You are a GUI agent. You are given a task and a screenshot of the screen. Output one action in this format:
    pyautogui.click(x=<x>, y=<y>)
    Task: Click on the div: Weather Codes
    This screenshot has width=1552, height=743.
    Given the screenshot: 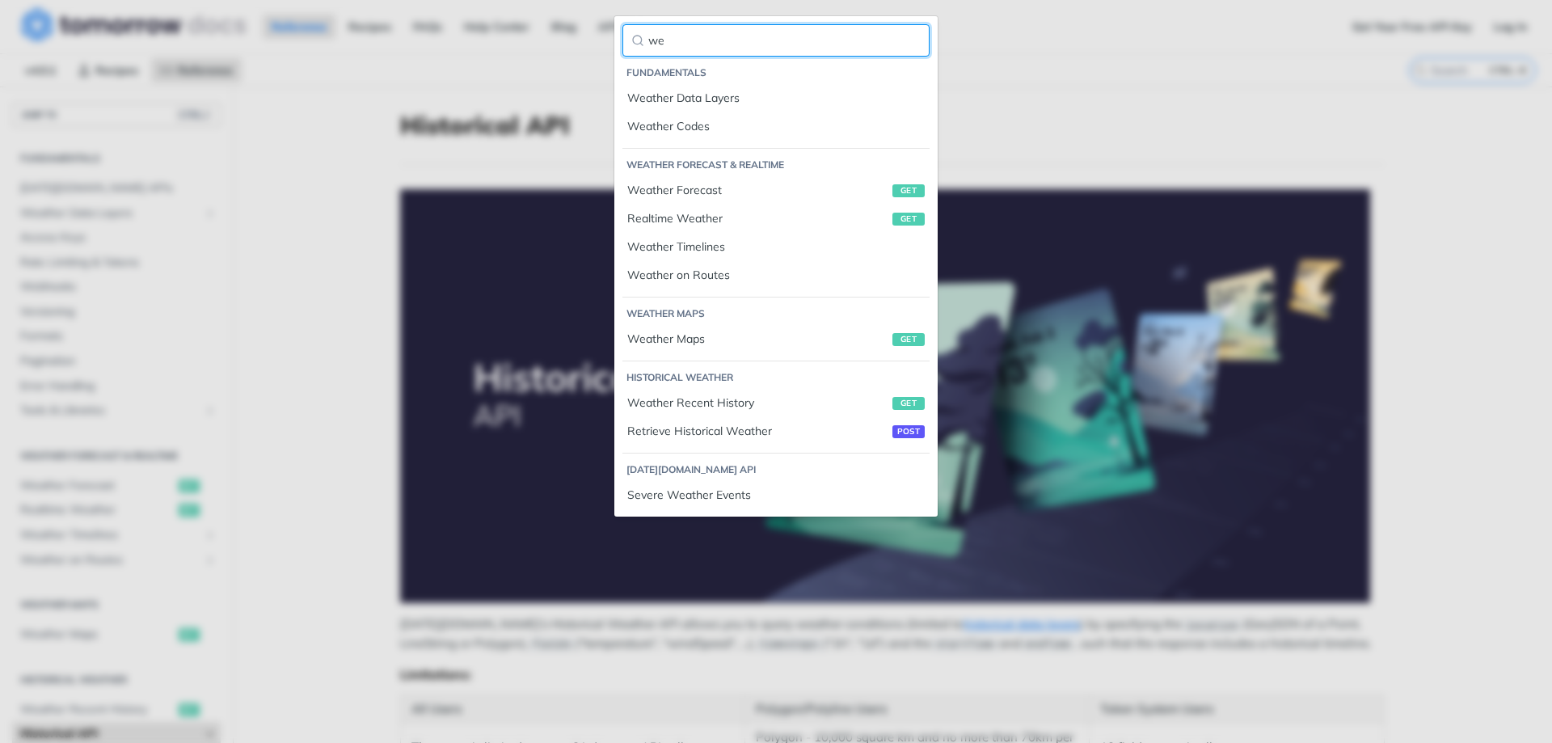 What is the action you would take?
    pyautogui.click(x=776, y=126)
    